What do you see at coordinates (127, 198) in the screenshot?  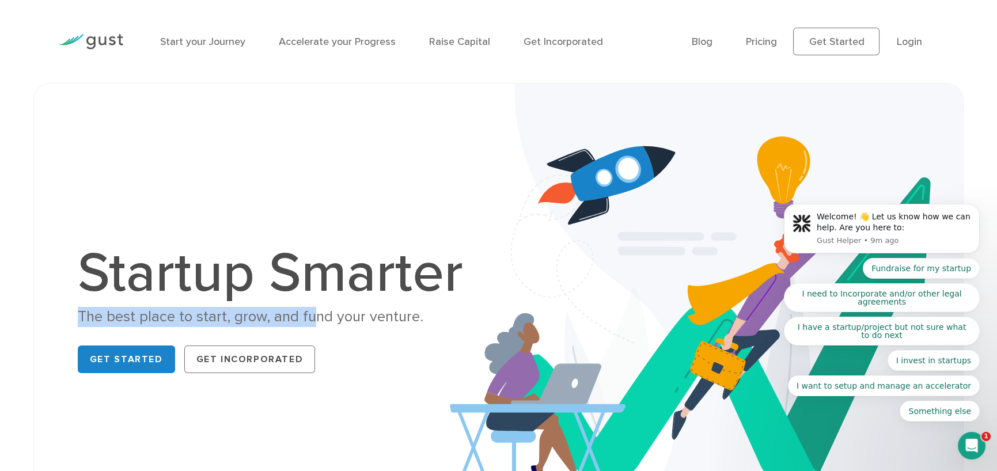 I see `div: Message content` at bounding box center [127, 198].